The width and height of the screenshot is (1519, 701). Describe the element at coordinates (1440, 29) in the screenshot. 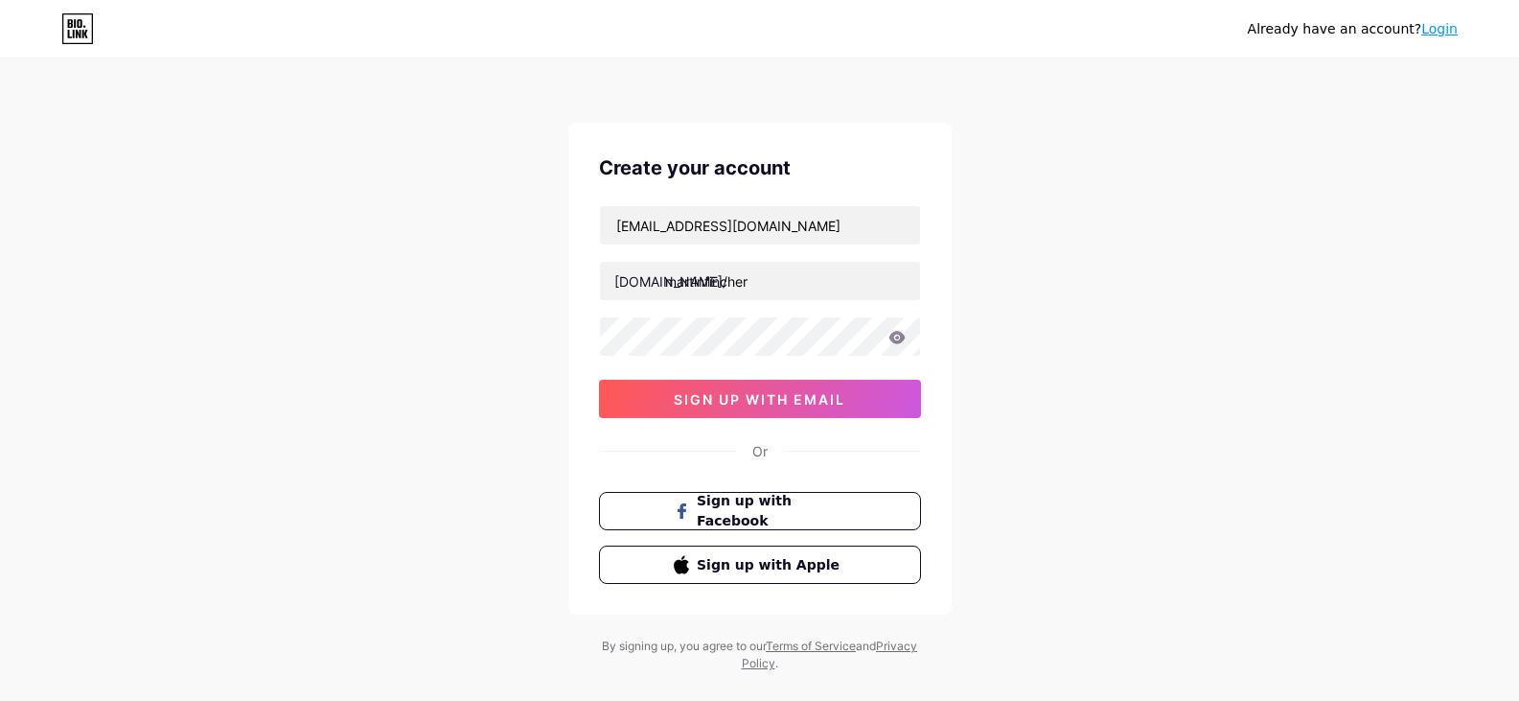

I see `a: Login` at that location.